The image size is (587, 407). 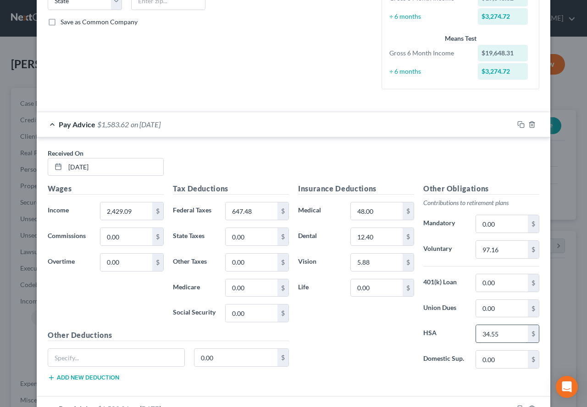 What do you see at coordinates (566, 387) in the screenshot?
I see `div: Open Intercom Messenger` at bounding box center [566, 387].